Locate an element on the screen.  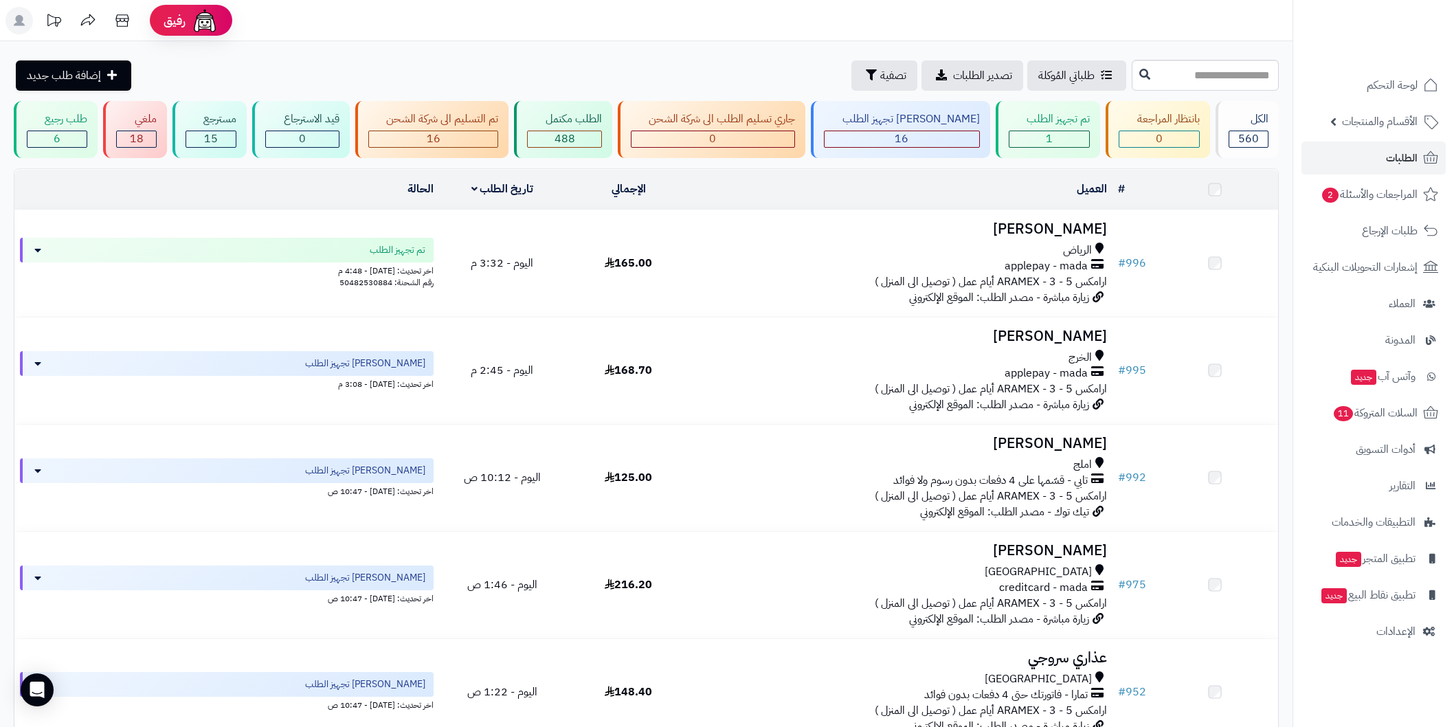
a: ملغي 18 is located at coordinates (135, 129).